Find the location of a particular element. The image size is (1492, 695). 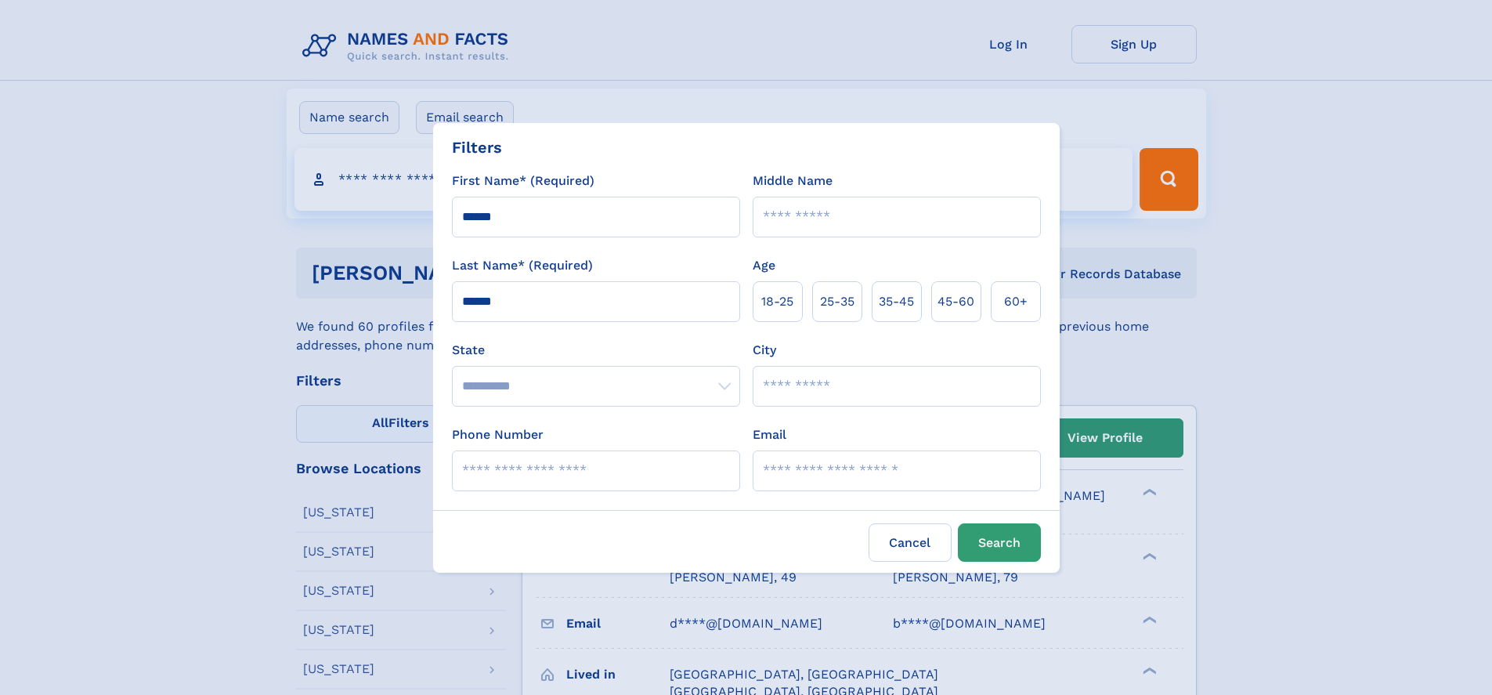

span: 25‑35 is located at coordinates (837, 302).